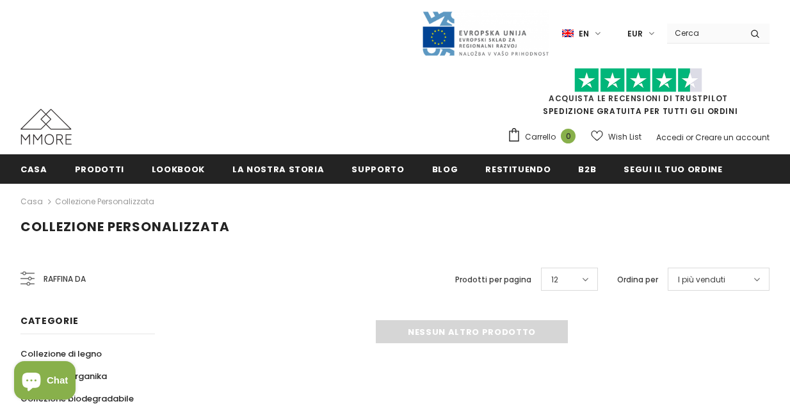 This screenshot has width=790, height=413. I want to click on span: or, so click(690, 137).